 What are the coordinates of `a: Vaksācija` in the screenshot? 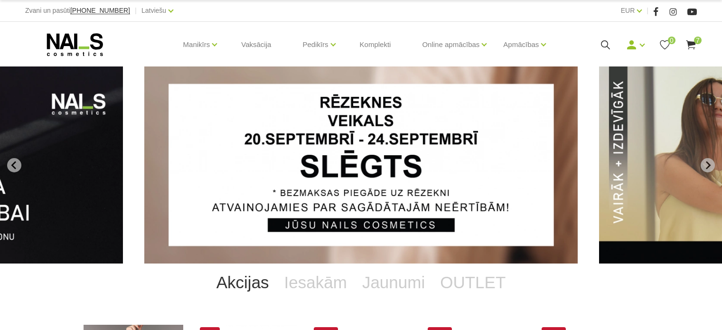 It's located at (256, 45).